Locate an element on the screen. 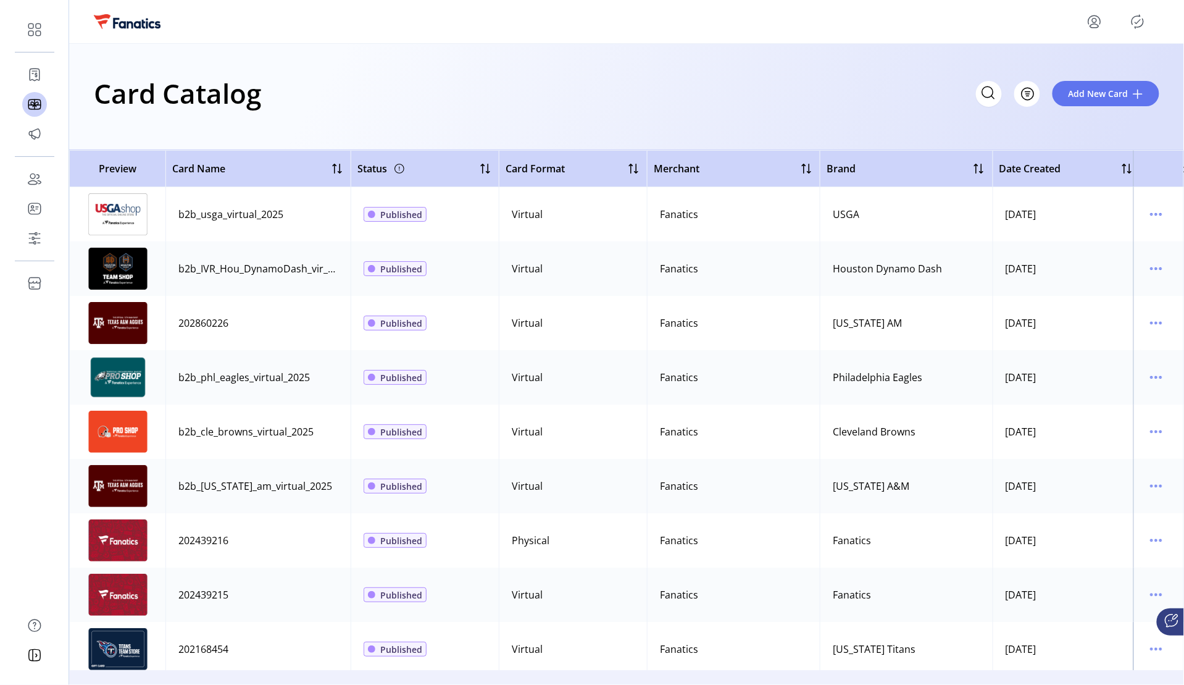 The height and width of the screenshot is (685, 1184). div: b2b_usga_virtual_2025 is located at coordinates (231, 214).